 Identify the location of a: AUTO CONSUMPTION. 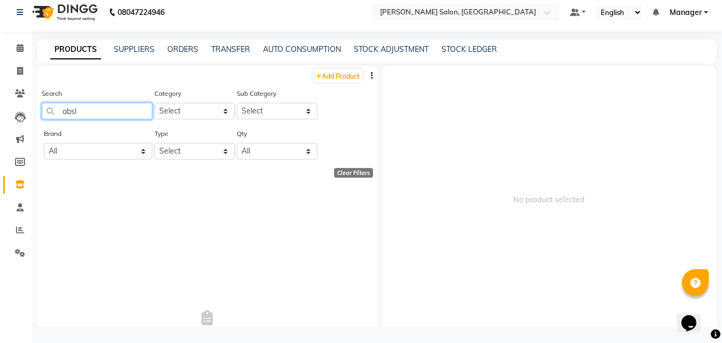
(302, 49).